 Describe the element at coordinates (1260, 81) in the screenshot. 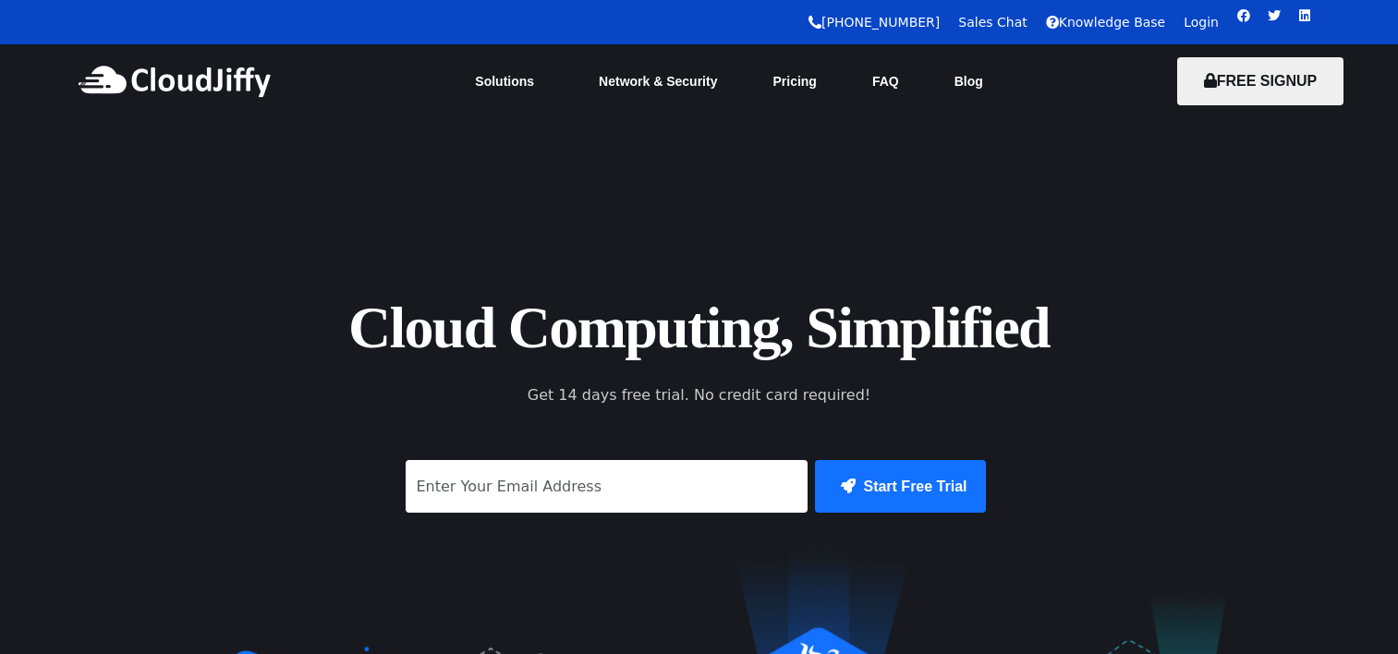

I see `button: FREE SIGNUP` at that location.